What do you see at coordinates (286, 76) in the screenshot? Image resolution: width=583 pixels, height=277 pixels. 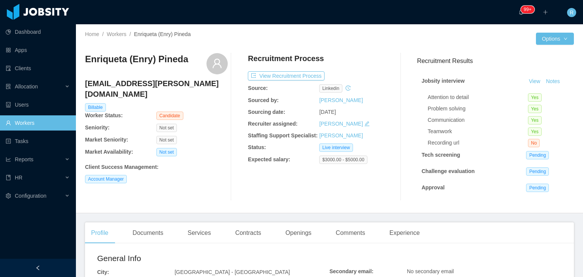 I see `button: icon: exportView Recruitment Process` at bounding box center [286, 76].